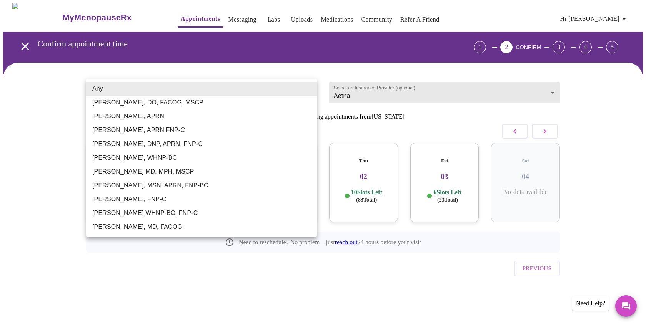 The image size is (646, 326). I want to click on li: Any, so click(202, 89).